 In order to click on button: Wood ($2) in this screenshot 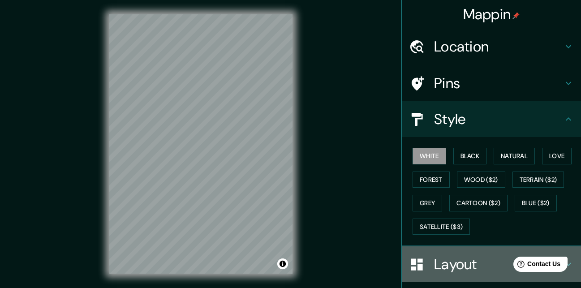, I will do `click(481, 180)`.